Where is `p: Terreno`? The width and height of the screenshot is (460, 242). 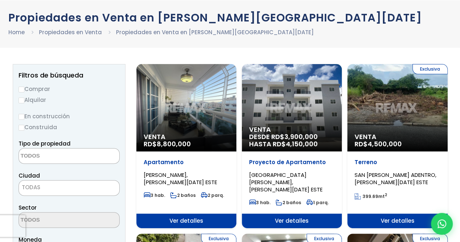
p: Terreno is located at coordinates (397, 162).